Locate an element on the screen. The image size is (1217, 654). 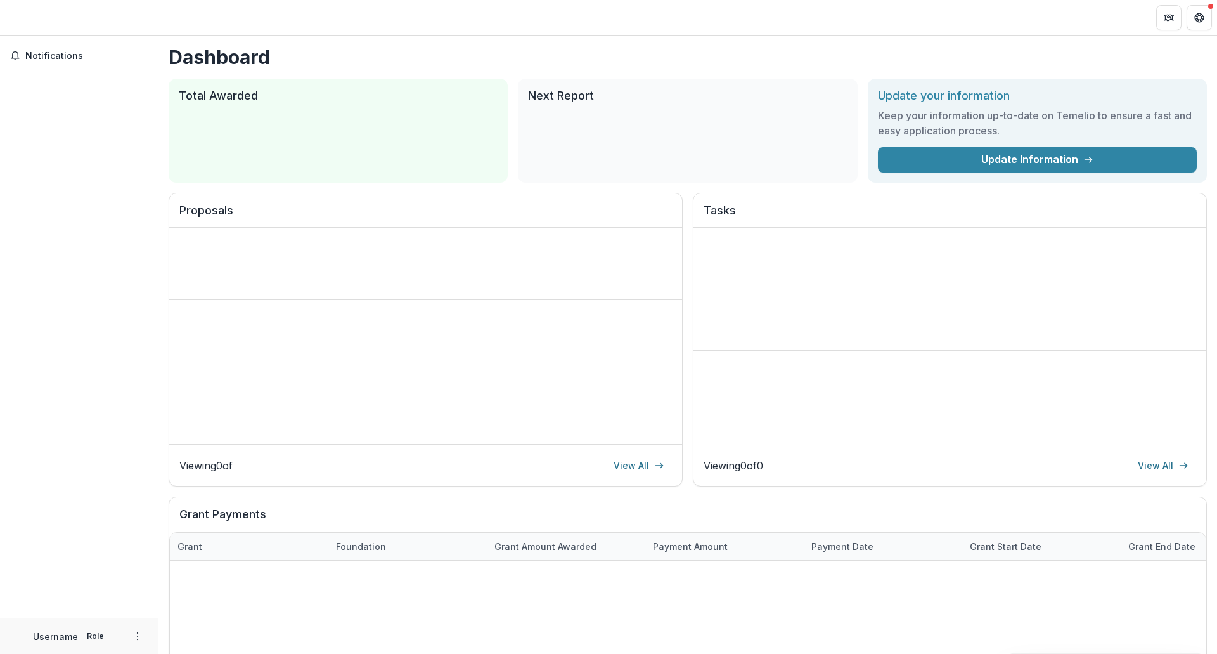
span: Notifications is located at coordinates (86, 56).